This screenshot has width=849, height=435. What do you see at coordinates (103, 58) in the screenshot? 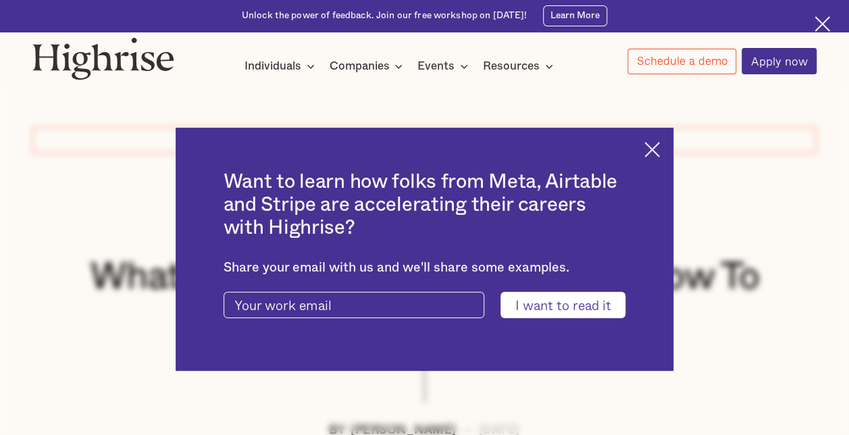
I see `img: Highrise logo` at bounding box center [103, 58].